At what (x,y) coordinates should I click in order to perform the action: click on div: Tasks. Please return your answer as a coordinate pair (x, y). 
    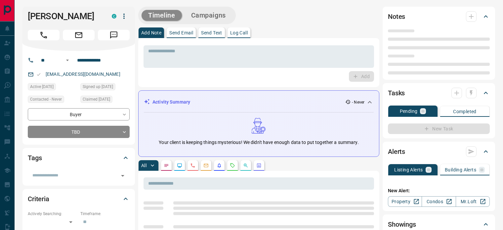
    Looking at the image, I should click on (439, 93).